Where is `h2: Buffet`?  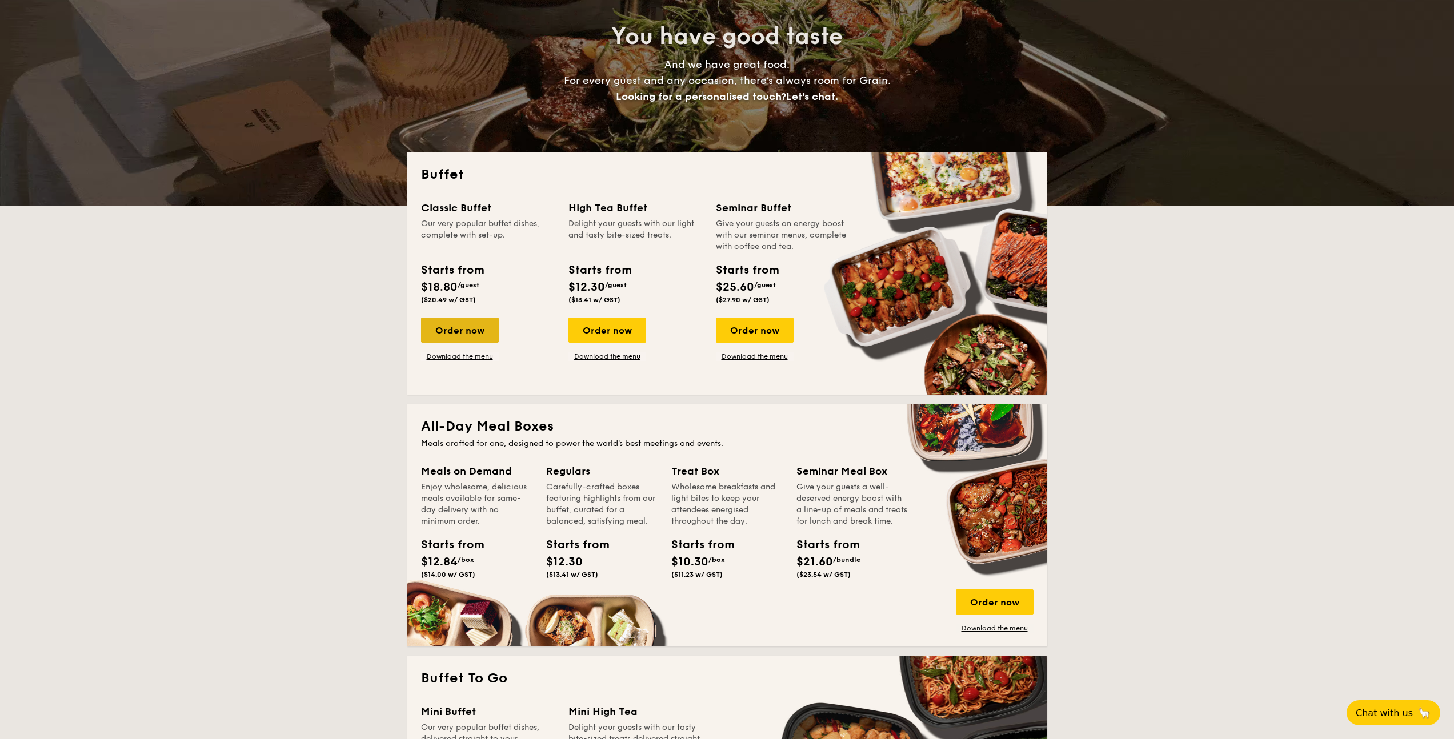
h2: Buffet is located at coordinates (727, 175).